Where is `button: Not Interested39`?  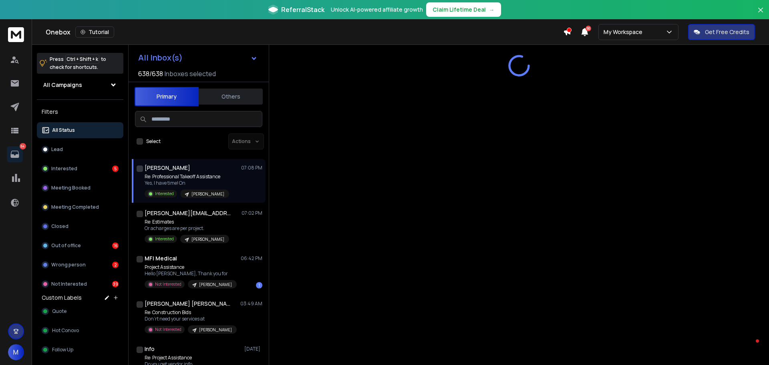
button: Not Interested39 is located at coordinates (80, 284).